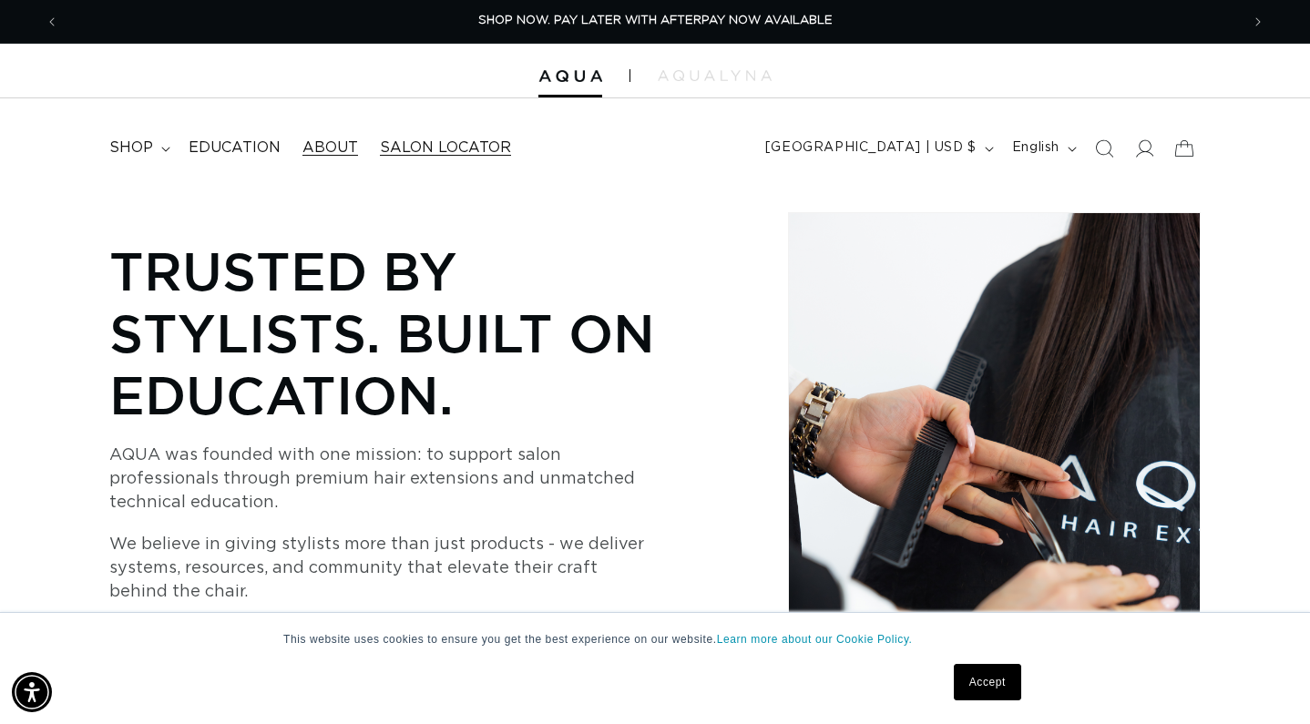  Describe the element at coordinates (234, 148) in the screenshot. I see `span: Education` at that location.